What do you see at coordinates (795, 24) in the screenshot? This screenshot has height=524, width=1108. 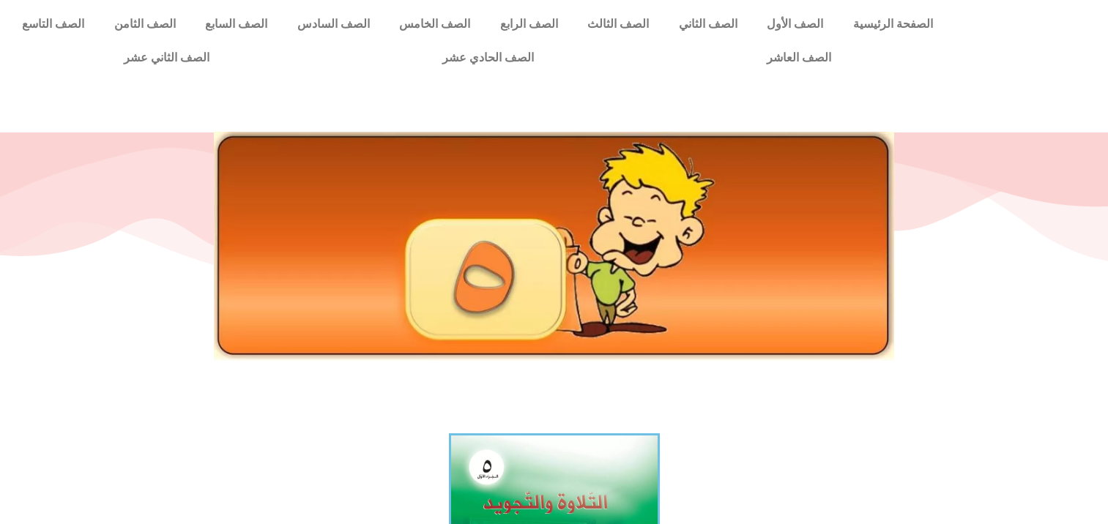 I see `a: الصف الأول` at bounding box center [795, 24].